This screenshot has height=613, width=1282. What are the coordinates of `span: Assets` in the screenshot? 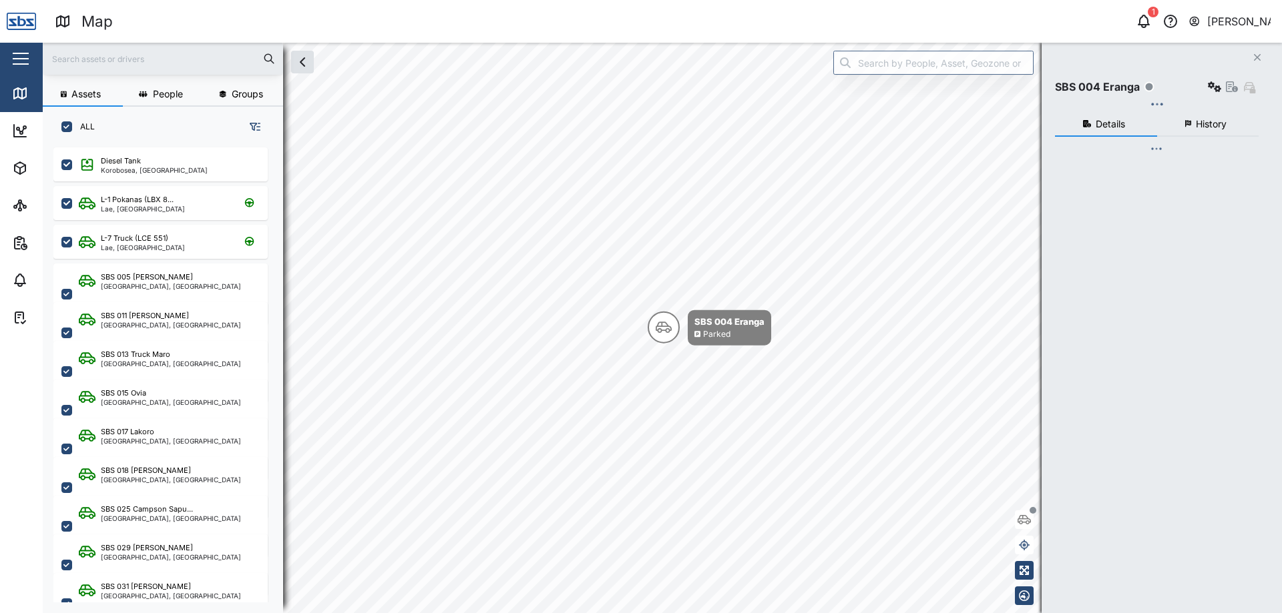 It's located at (86, 94).